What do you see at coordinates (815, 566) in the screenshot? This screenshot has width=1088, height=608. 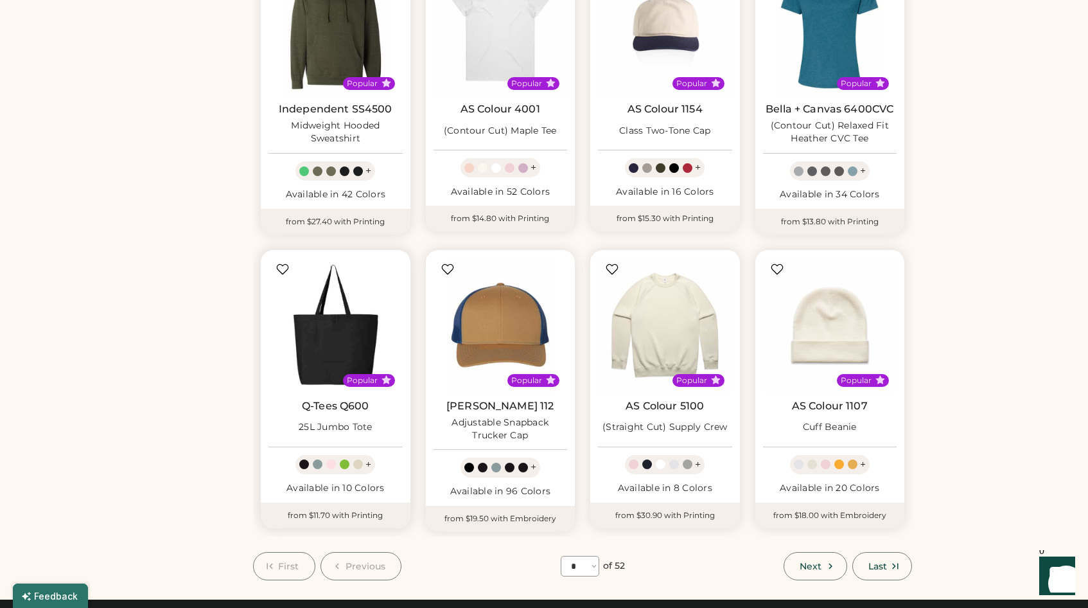 I see `button: Next` at bounding box center [815, 566].